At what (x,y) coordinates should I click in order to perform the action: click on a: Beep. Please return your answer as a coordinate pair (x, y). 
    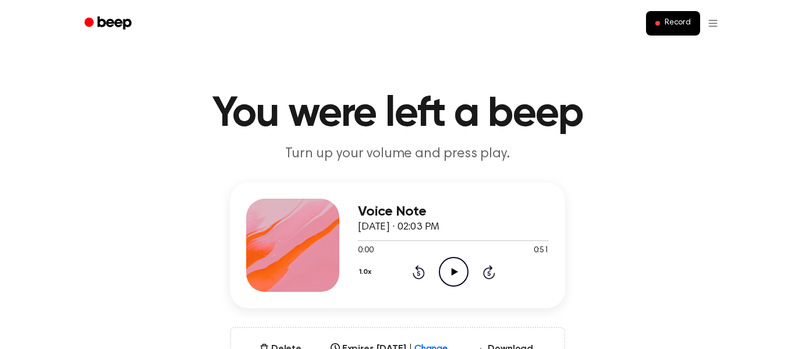
    Looking at the image, I should click on (109, 23).